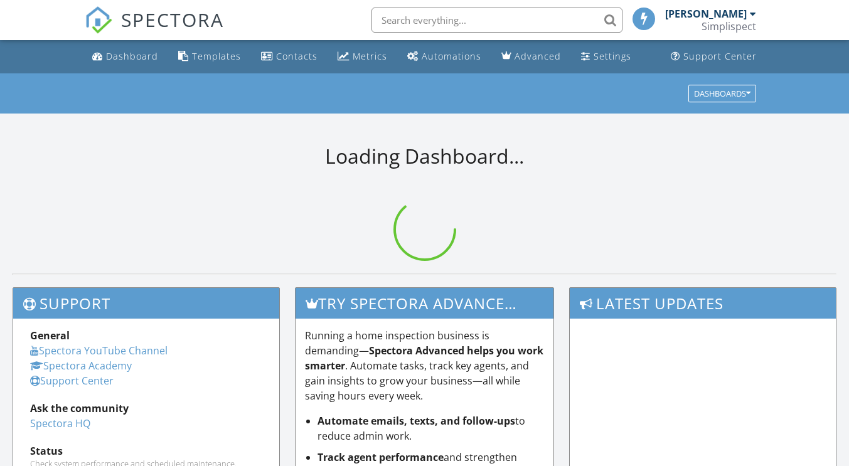  I want to click on div: Support Center, so click(719, 56).